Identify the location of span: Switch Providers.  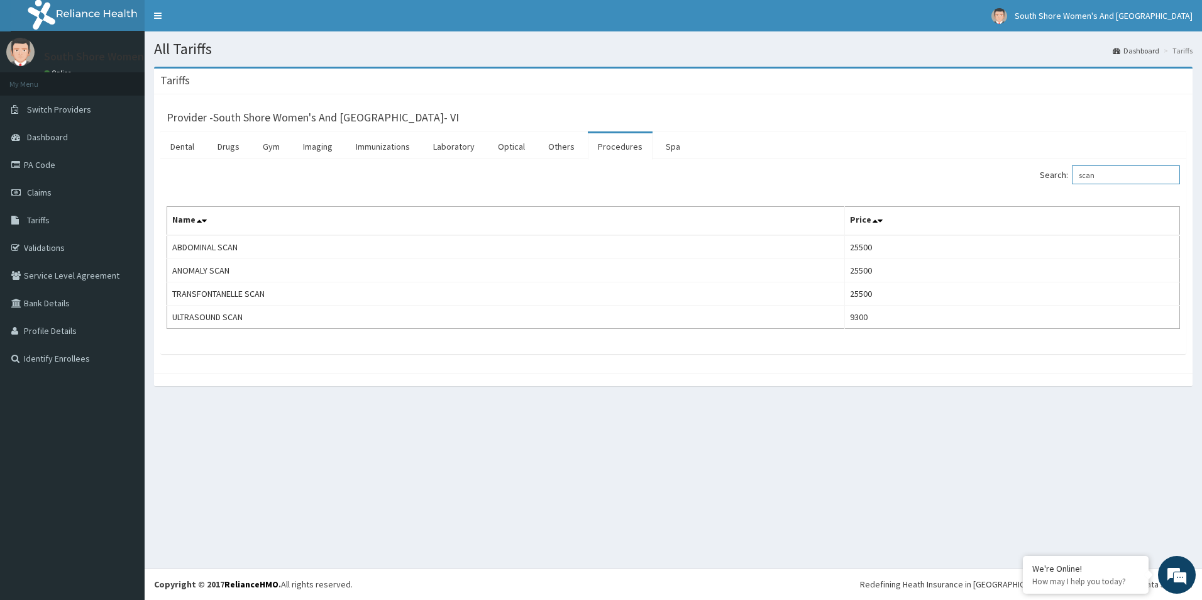
(59, 109).